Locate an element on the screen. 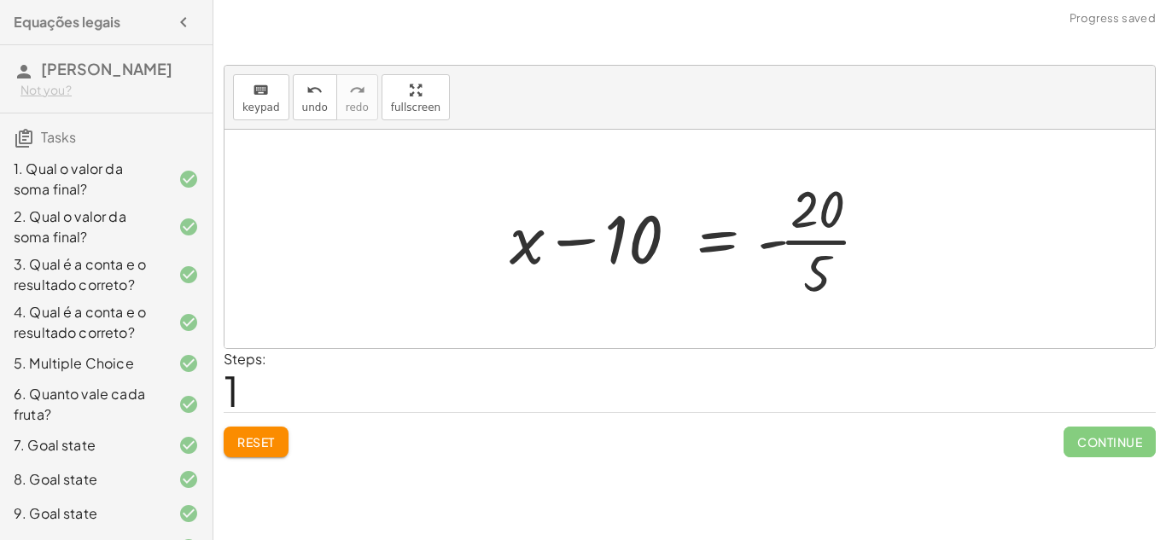 The image size is (1166, 540). div: 3. Qual é a conta e o resultado correto? is located at coordinates (82, 275).